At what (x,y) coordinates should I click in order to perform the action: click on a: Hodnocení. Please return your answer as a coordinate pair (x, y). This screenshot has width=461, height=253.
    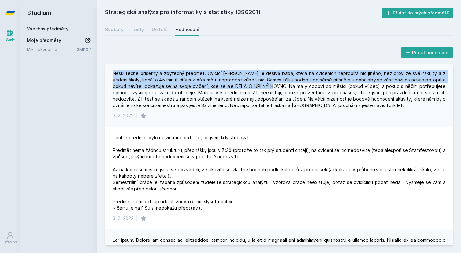
    Looking at the image, I should click on (187, 29).